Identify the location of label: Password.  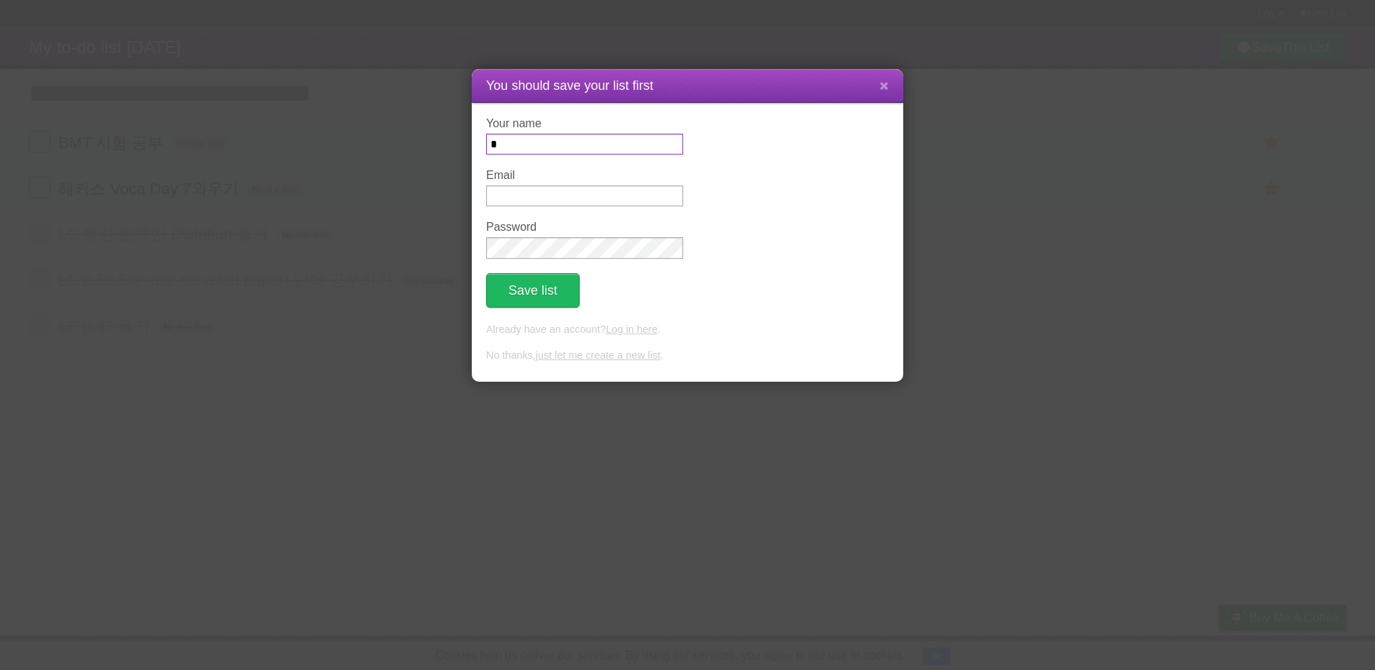
(585, 227).